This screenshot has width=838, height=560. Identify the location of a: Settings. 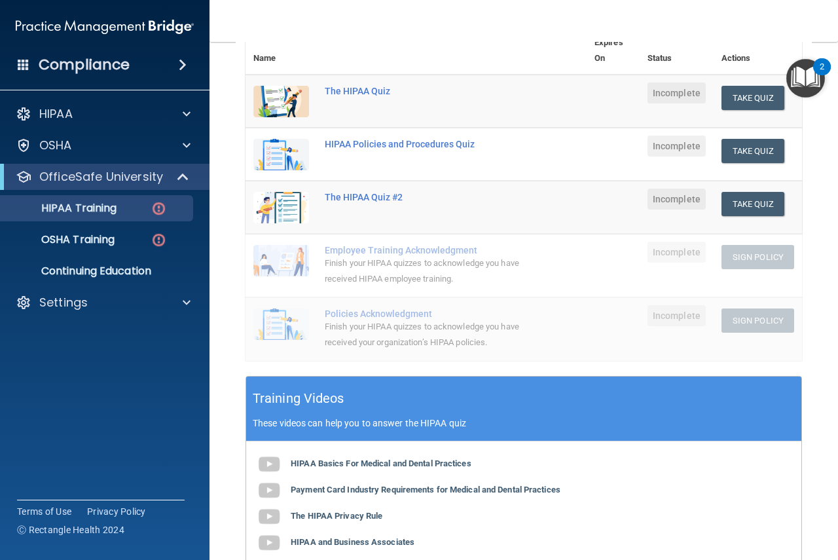
(103, 302).